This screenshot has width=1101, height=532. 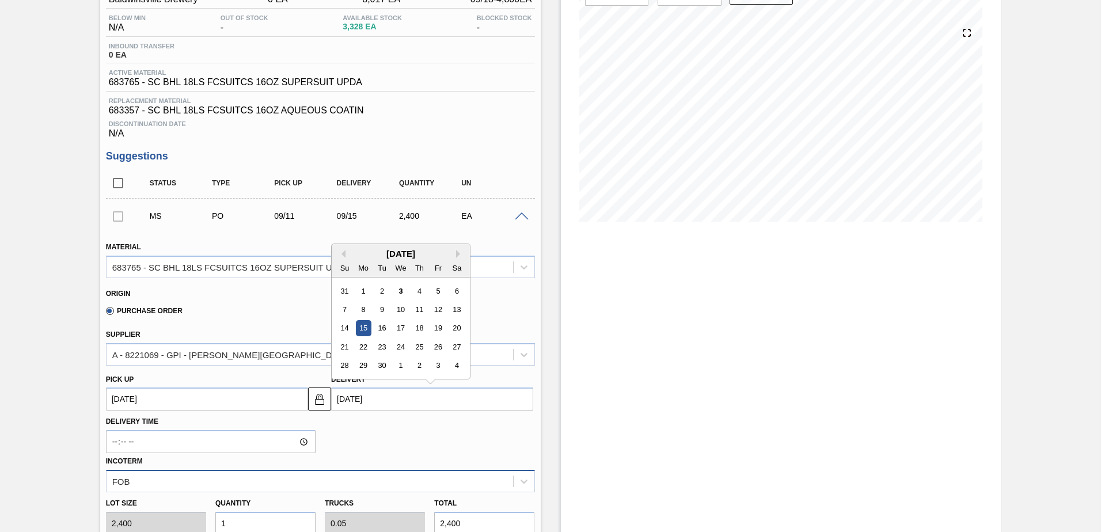 I want to click on div: Choose Monday, September 1st, 2025, so click(x=363, y=291).